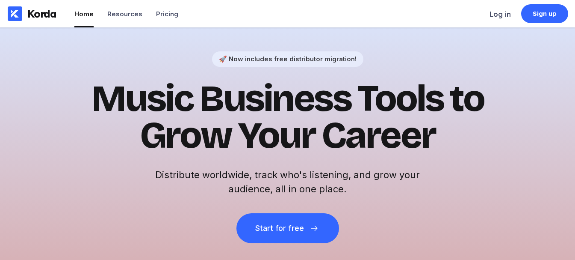  What do you see at coordinates (84, 14) in the screenshot?
I see `div: Home` at bounding box center [84, 14].